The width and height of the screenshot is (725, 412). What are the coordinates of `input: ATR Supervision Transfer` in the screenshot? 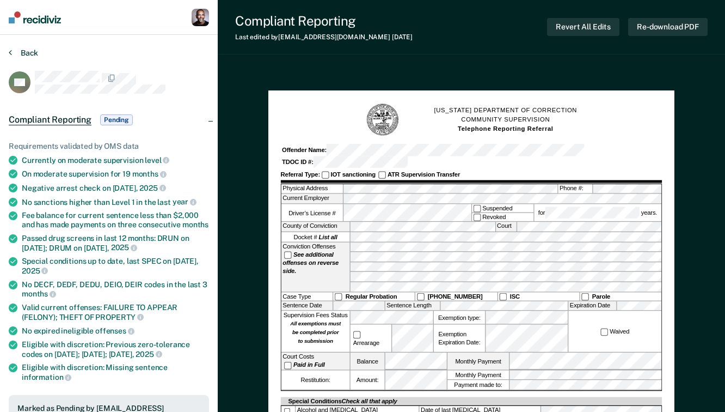 It's located at (382, 175).